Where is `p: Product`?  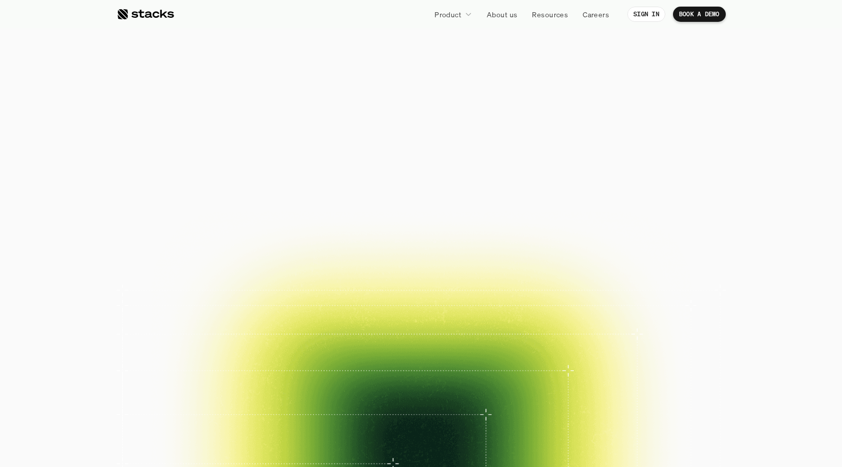 p: Product is located at coordinates (448, 14).